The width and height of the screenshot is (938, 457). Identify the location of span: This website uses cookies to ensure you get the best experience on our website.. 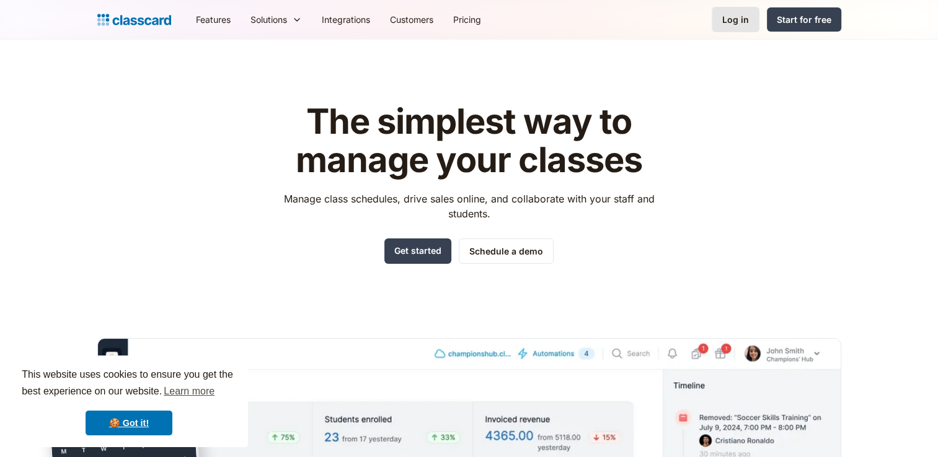
(129, 384).